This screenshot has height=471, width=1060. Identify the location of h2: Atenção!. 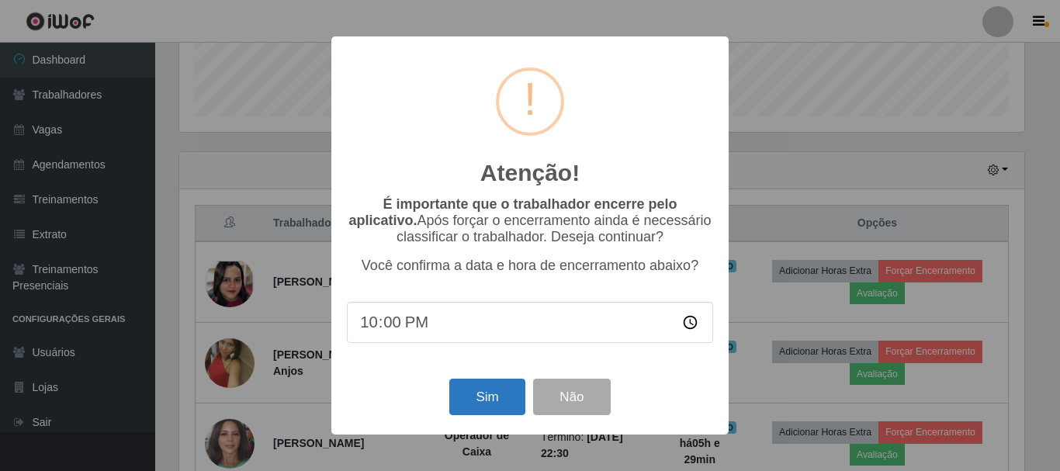
(530, 173).